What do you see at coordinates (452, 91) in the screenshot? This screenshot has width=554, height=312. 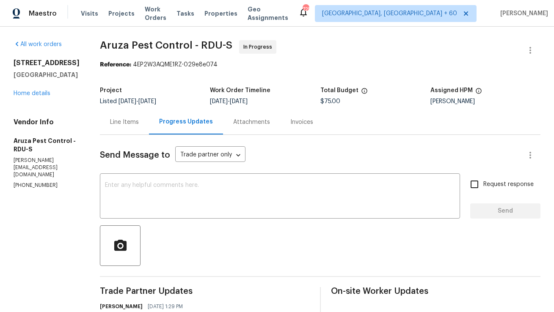 I see `h5: Assigned HPM` at bounding box center [452, 91].